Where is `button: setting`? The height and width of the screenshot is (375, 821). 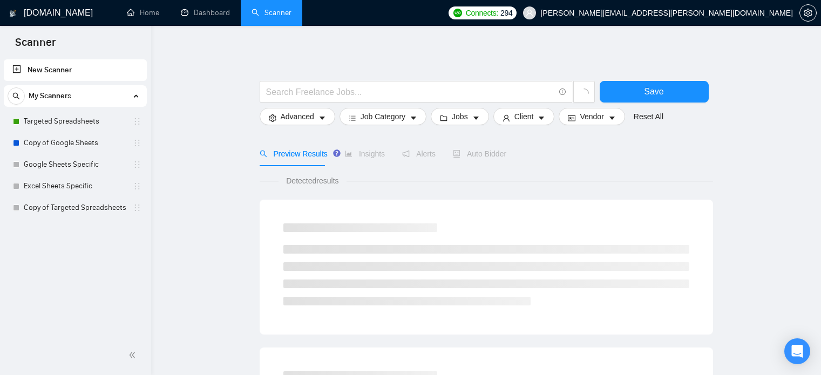
button: setting is located at coordinates (808, 13).